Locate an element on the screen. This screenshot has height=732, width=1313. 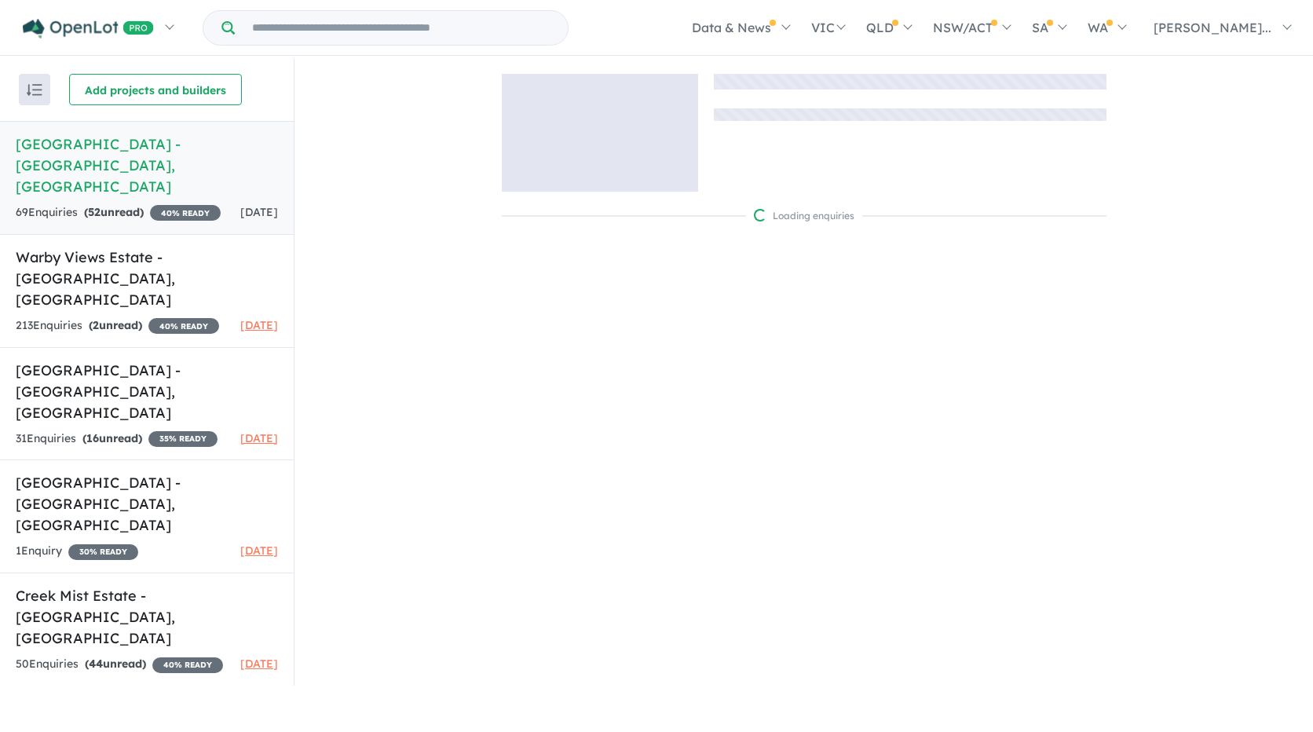
span: 30 % READY is located at coordinates (103, 552).